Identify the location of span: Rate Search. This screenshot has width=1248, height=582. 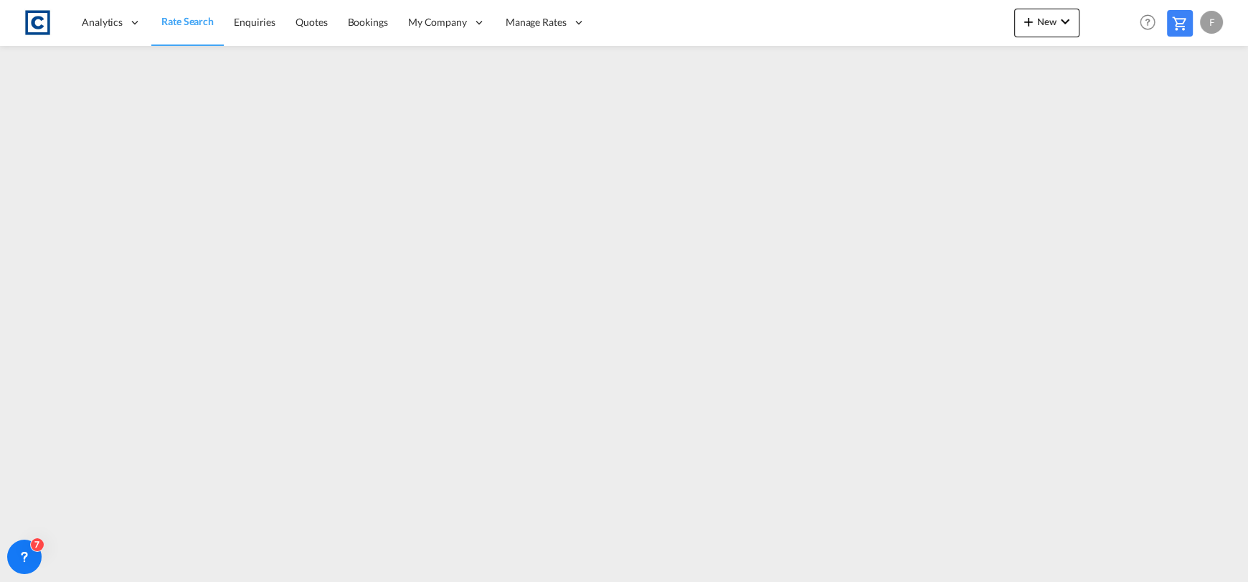
(187, 21).